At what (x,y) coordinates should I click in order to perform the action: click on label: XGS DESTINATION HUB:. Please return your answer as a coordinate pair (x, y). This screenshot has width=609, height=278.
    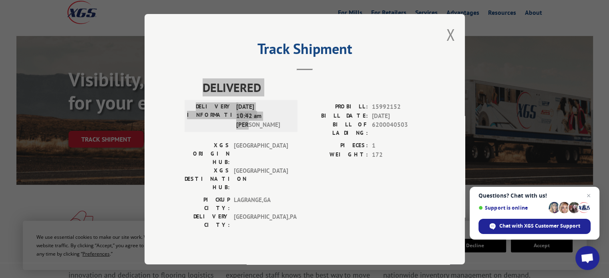
    Looking at the image, I should click on (207, 179).